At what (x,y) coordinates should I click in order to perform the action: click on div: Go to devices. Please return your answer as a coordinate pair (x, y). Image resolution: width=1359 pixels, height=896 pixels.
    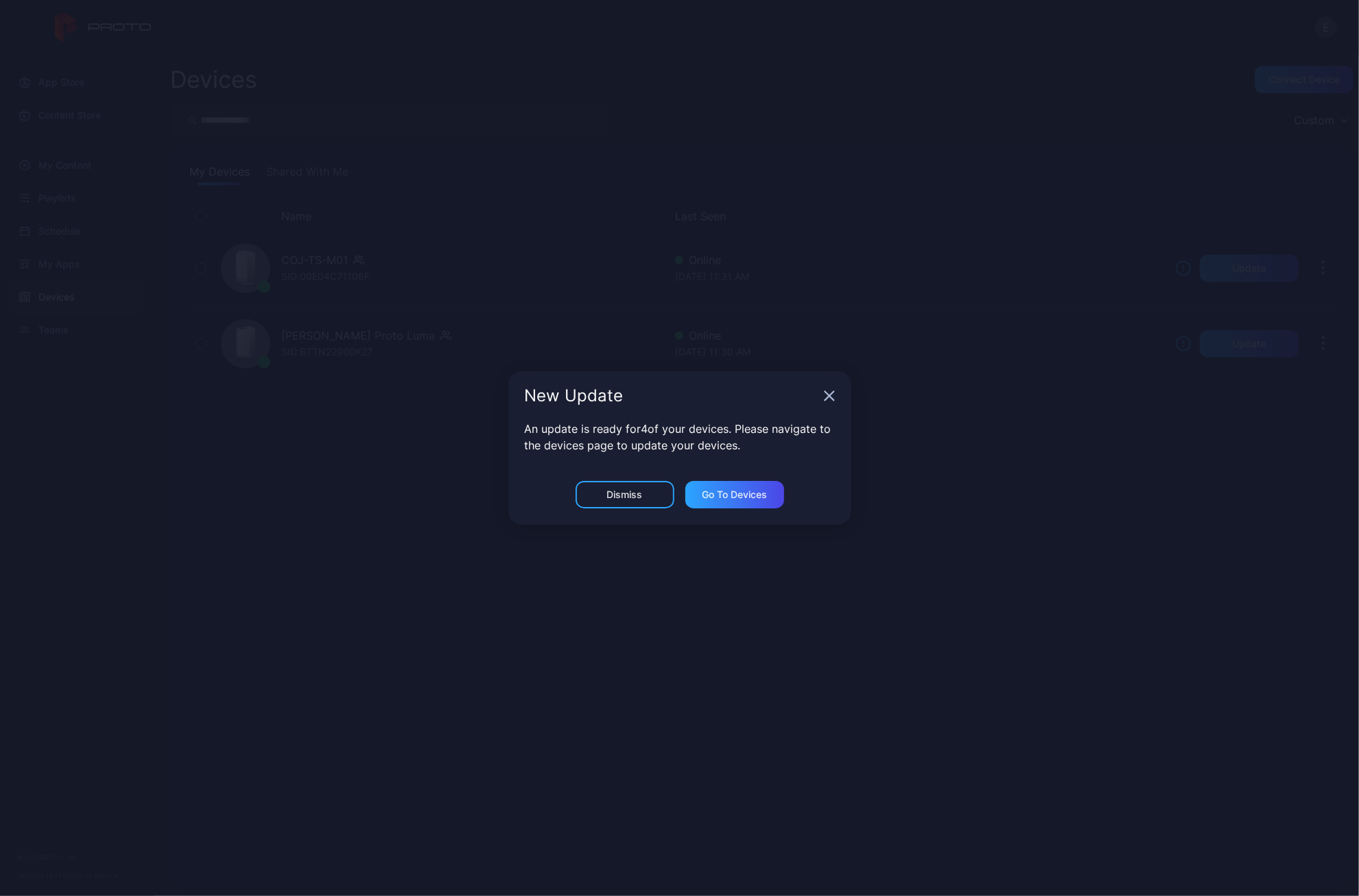
    Looking at the image, I should click on (734, 494).